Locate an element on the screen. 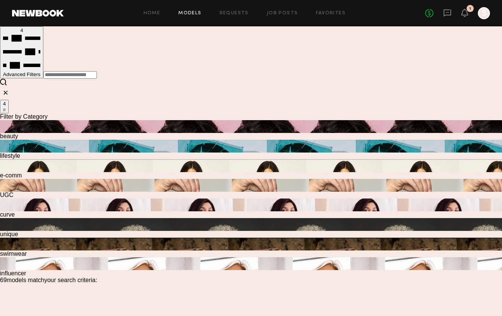  a: Requests is located at coordinates (234, 13).